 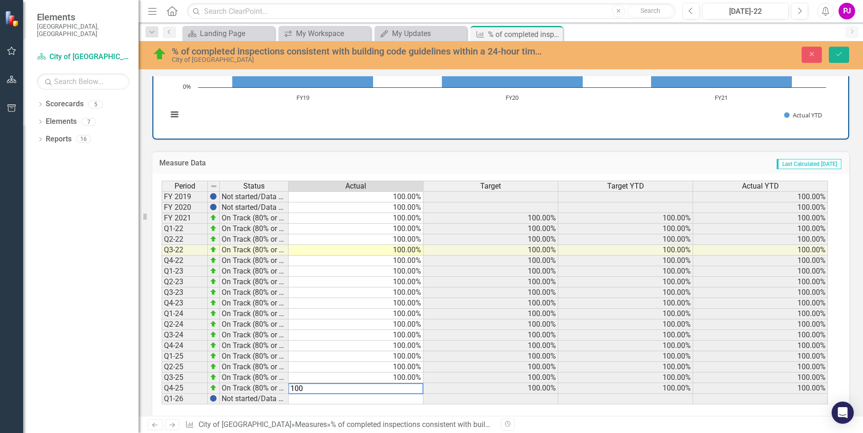 What do you see at coordinates (83, 17) in the screenshot?
I see `span: Elements` at bounding box center [83, 17].